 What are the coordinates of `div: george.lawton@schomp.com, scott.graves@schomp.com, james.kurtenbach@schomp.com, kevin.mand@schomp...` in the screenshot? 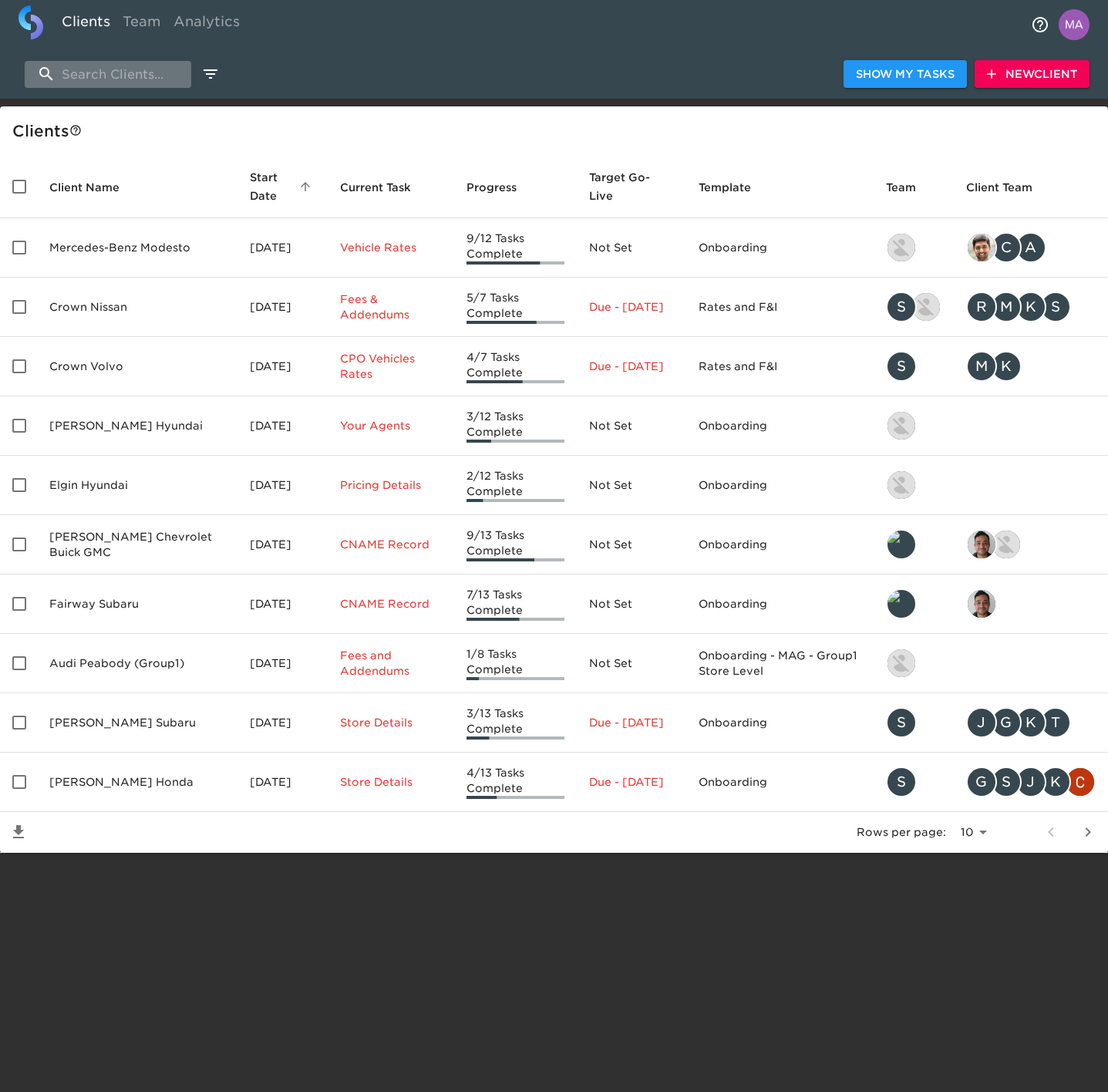 It's located at (1031, 782).